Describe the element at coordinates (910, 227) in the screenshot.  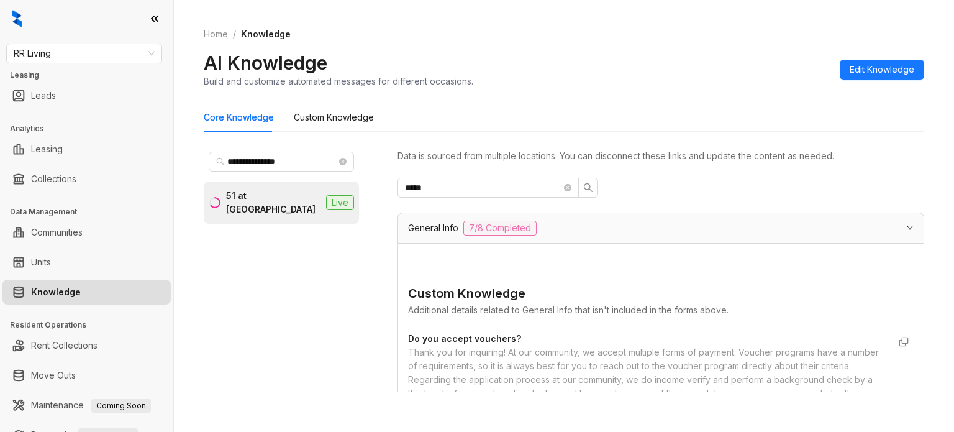
I see `span: expanded` at that location.